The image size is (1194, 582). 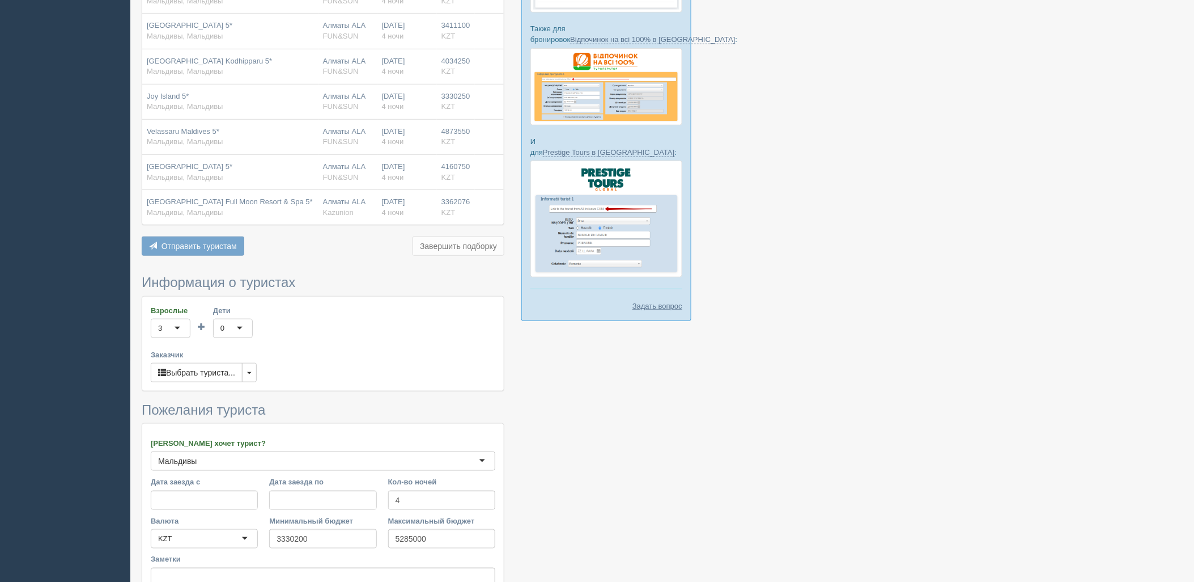 I want to click on div: Мальдивы, so click(x=177, y=461).